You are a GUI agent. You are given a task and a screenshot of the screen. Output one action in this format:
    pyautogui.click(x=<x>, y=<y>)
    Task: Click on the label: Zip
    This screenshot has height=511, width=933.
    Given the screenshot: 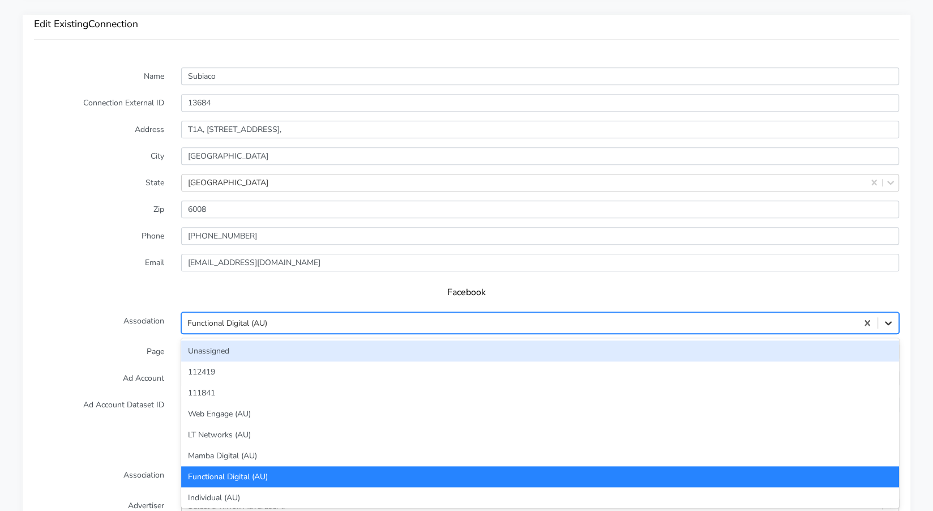 What is the action you would take?
    pyautogui.click(x=99, y=209)
    